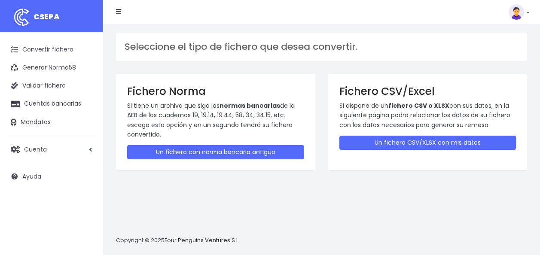  I want to click on h3: Seleccione el tipo de fichero que desea convertir., so click(321, 47).